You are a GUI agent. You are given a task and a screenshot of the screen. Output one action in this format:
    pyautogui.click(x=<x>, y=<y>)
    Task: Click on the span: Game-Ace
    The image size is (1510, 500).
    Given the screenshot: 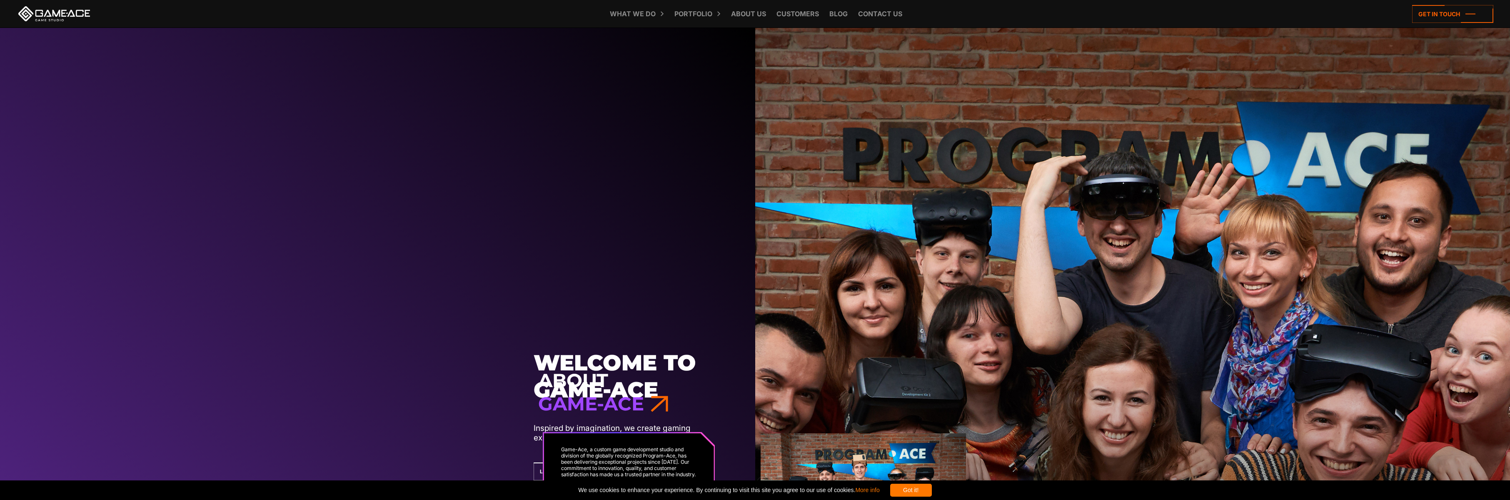 What is the action you would take?
    pyautogui.click(x=591, y=403)
    